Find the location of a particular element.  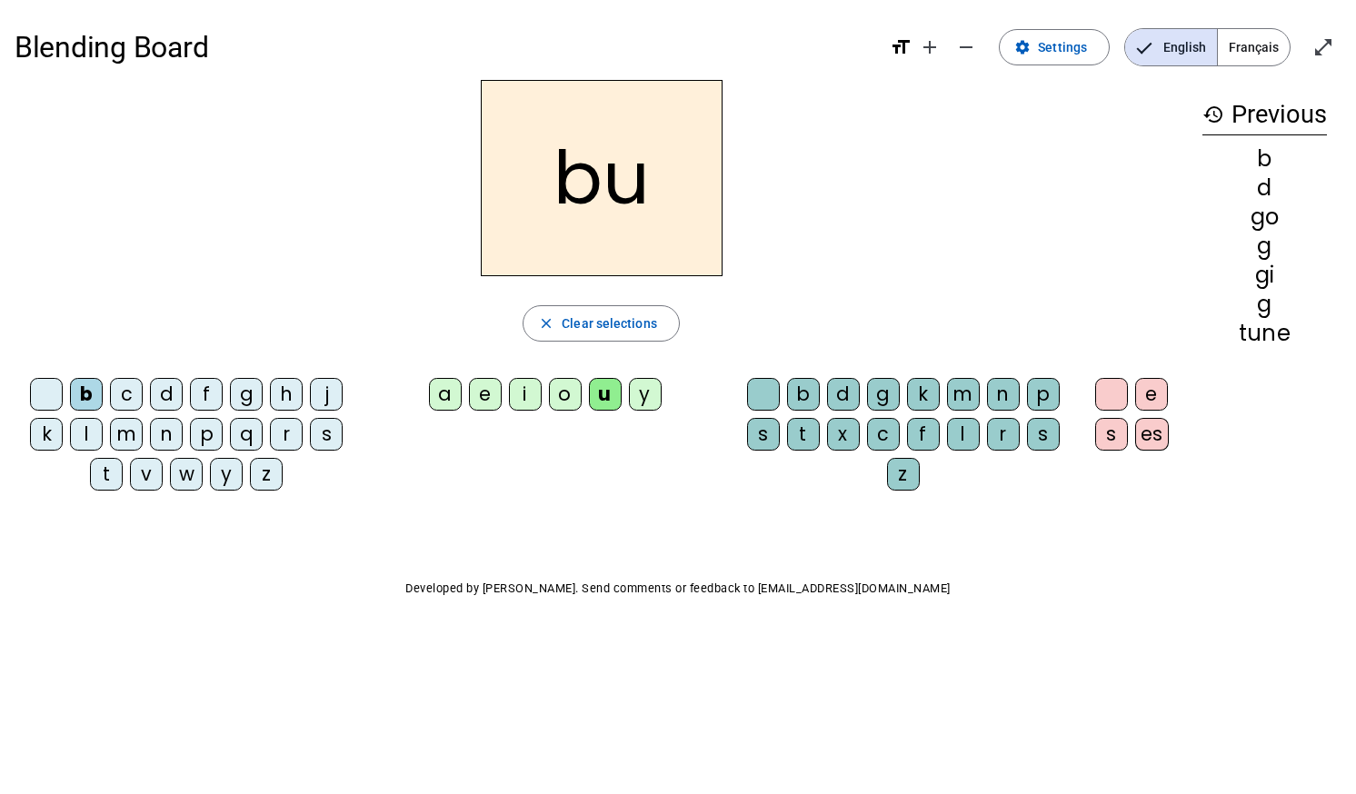

mat-icon: settings is located at coordinates (1022, 47).